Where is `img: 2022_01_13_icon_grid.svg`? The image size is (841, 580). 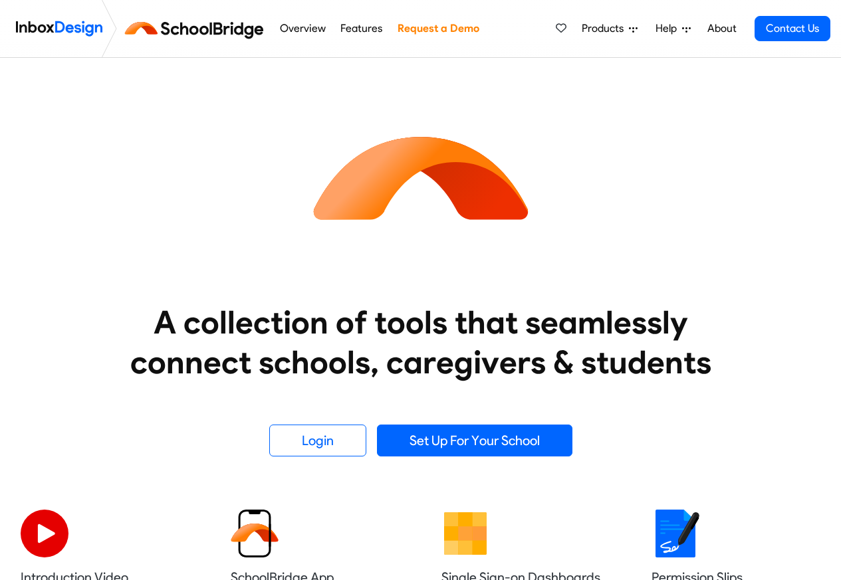
img: 2022_01_13_icon_grid.svg is located at coordinates (465, 534).